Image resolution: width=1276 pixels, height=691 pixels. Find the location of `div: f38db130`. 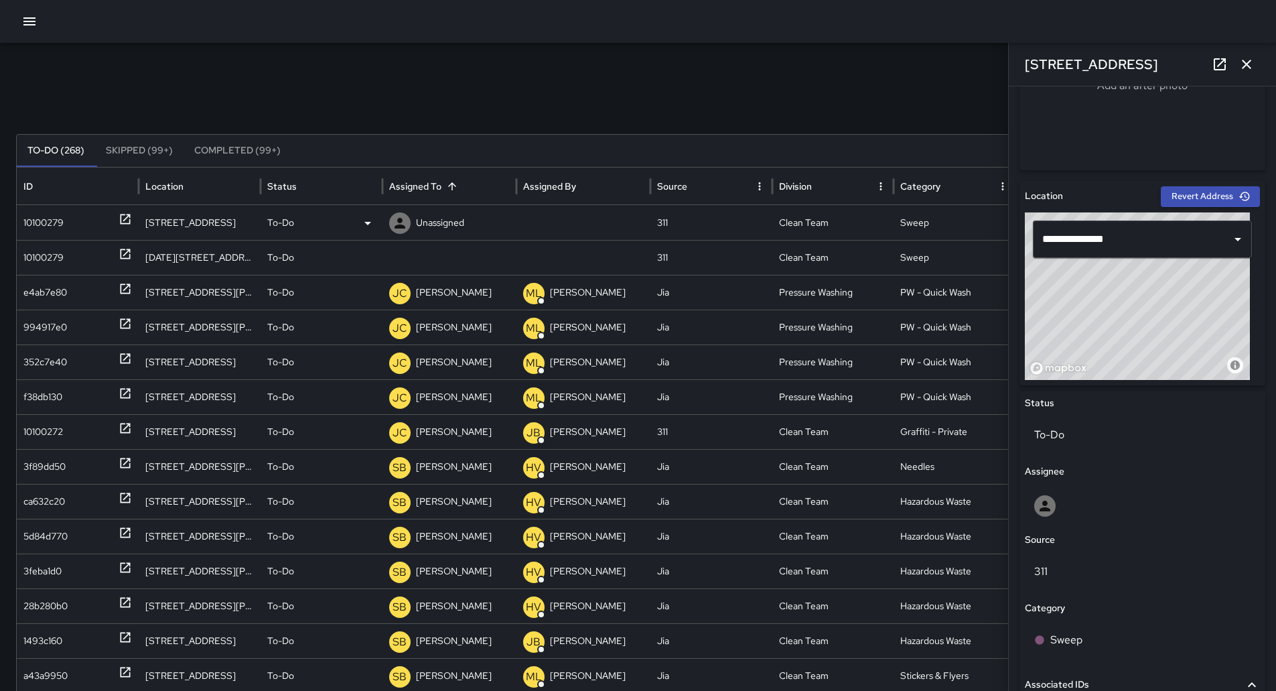

div: f38db130 is located at coordinates (43, 397).